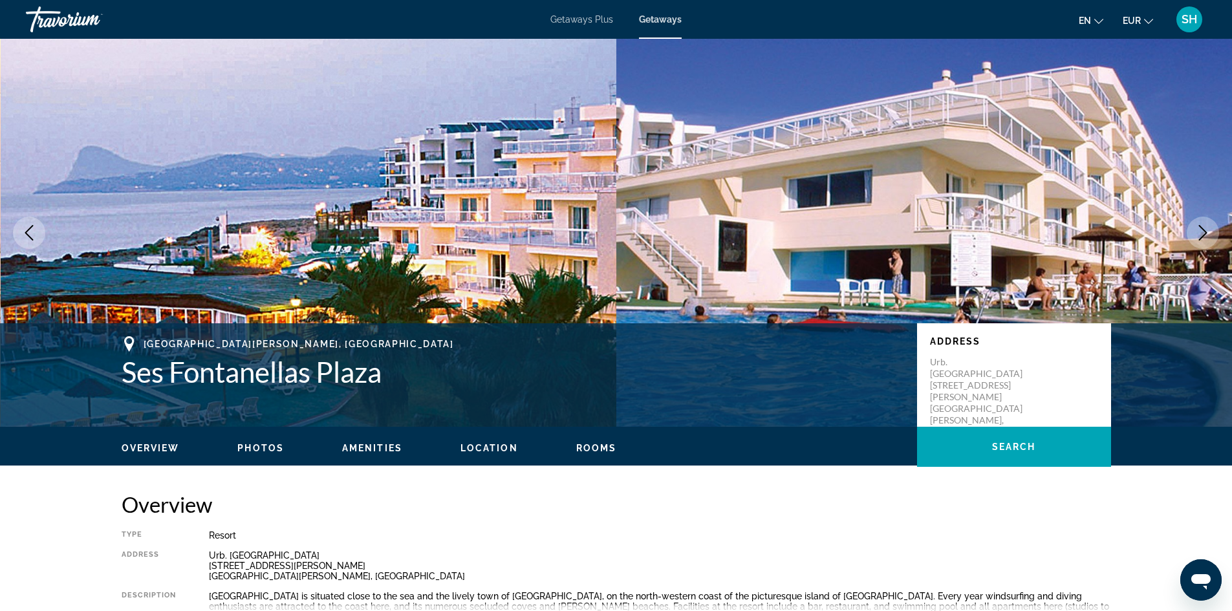  I want to click on button: Change language, so click(1091, 20).